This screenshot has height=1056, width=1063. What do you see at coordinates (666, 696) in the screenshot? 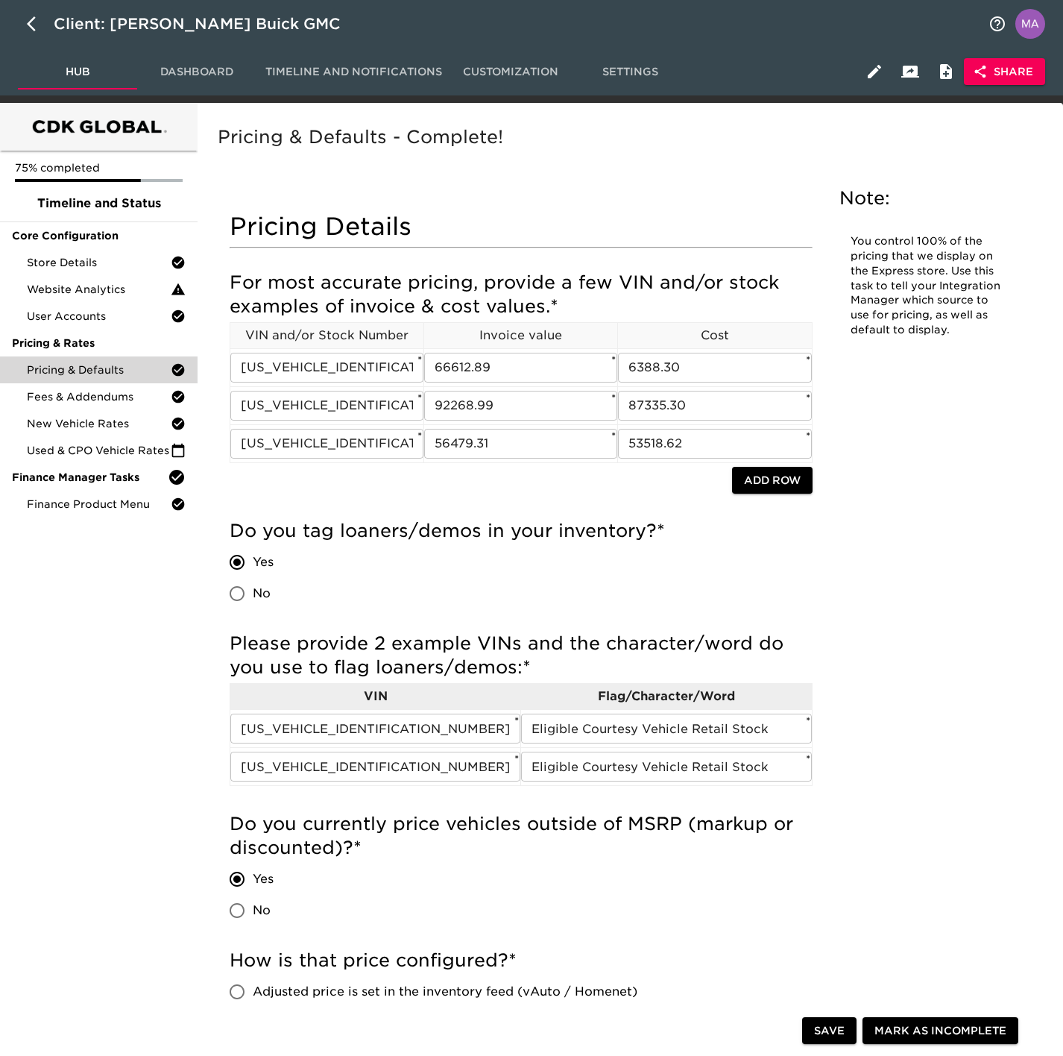
I see `p: Flag/Character/Word` at bounding box center [666, 696].